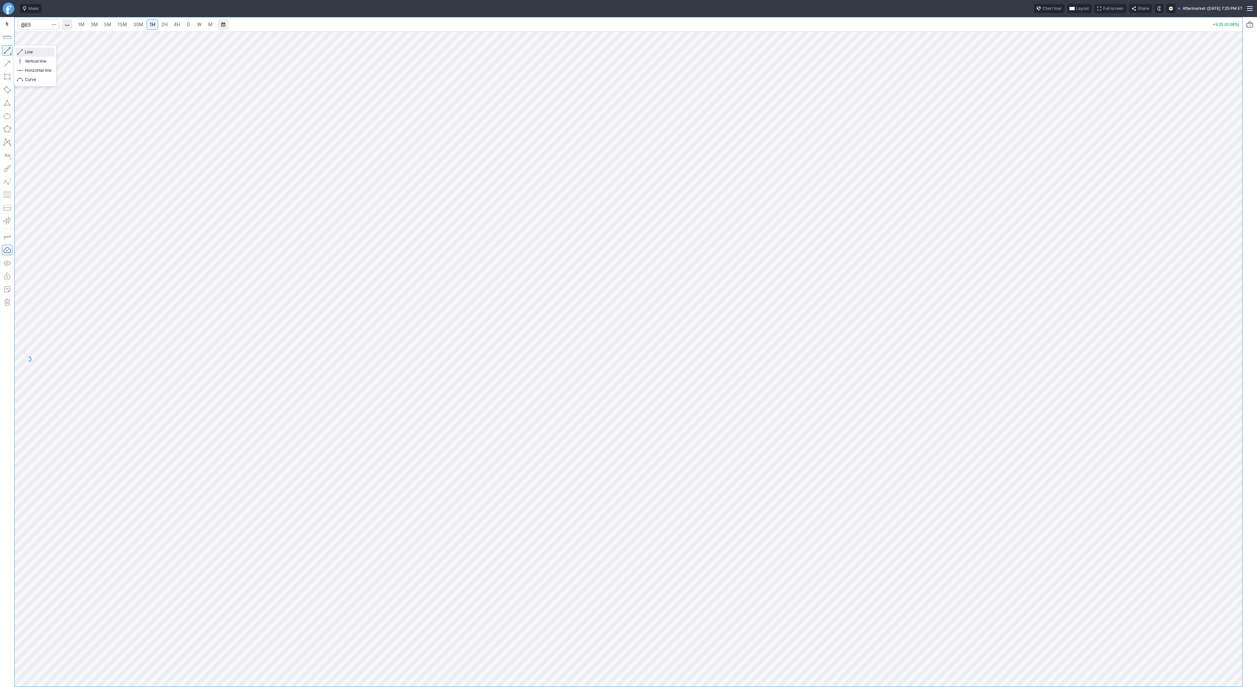 This screenshot has width=1257, height=687. Describe the element at coordinates (7, 237) in the screenshot. I see `button: Drawing mode: Single` at that location.